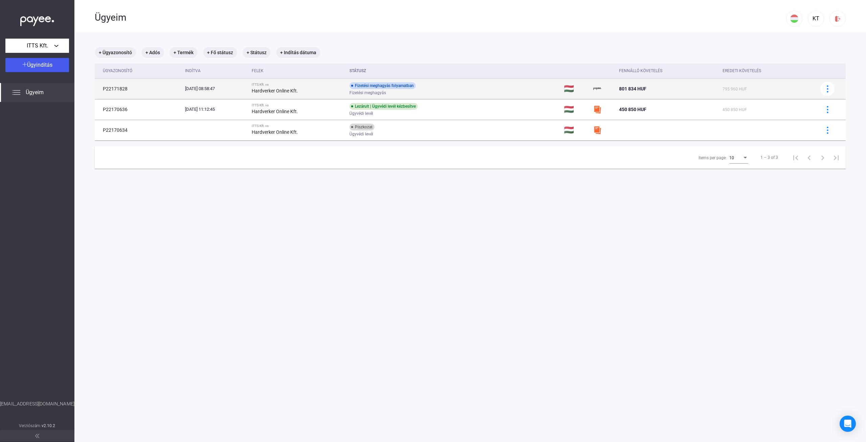 The width and height of the screenshot is (866, 442). I want to click on mat-chip: + Fő státusz, so click(220, 52).